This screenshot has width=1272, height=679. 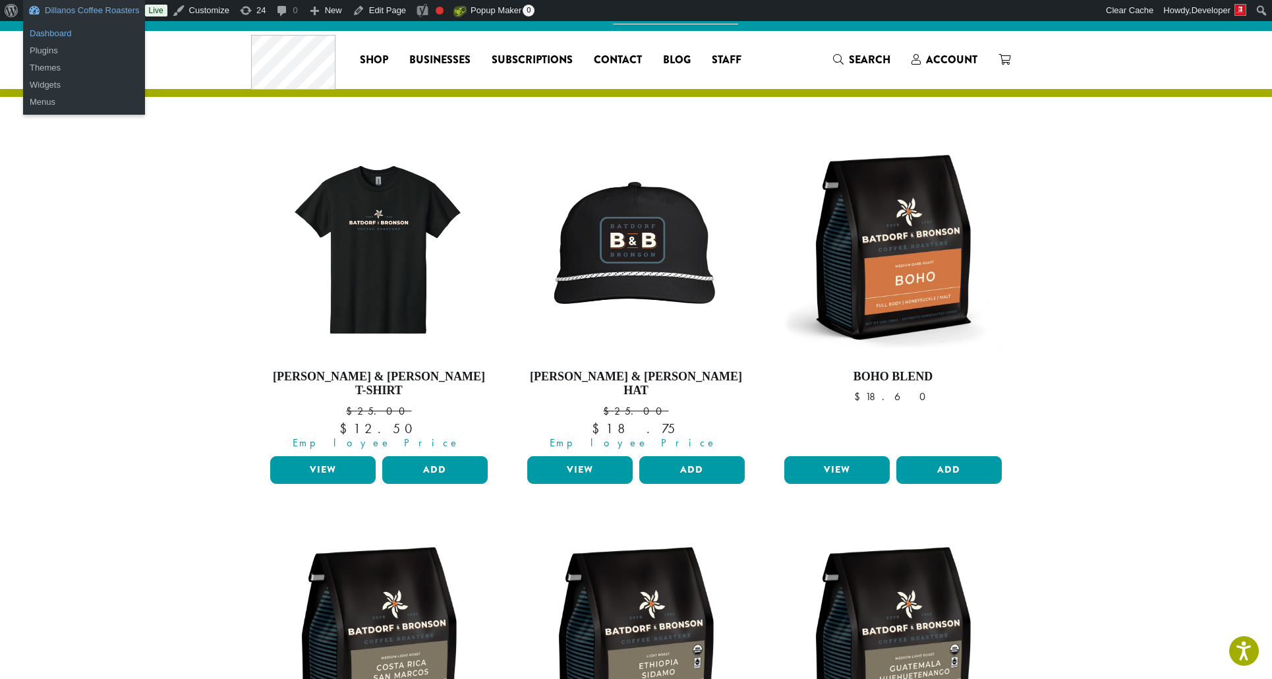 What do you see at coordinates (84, 102) in the screenshot?
I see `a: Menus` at bounding box center [84, 102].